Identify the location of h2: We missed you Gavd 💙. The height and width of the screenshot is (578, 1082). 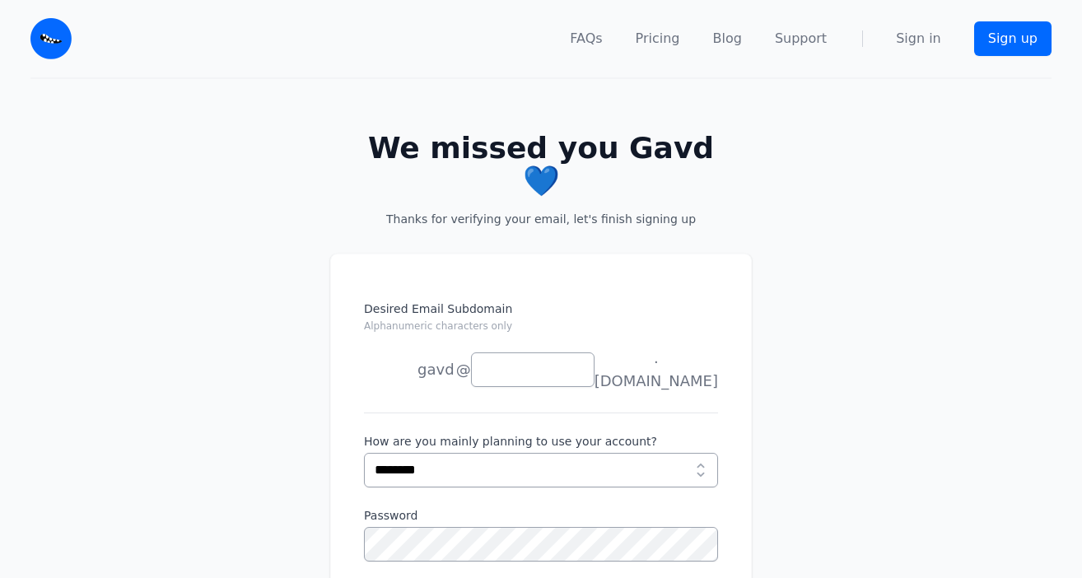
(541, 165).